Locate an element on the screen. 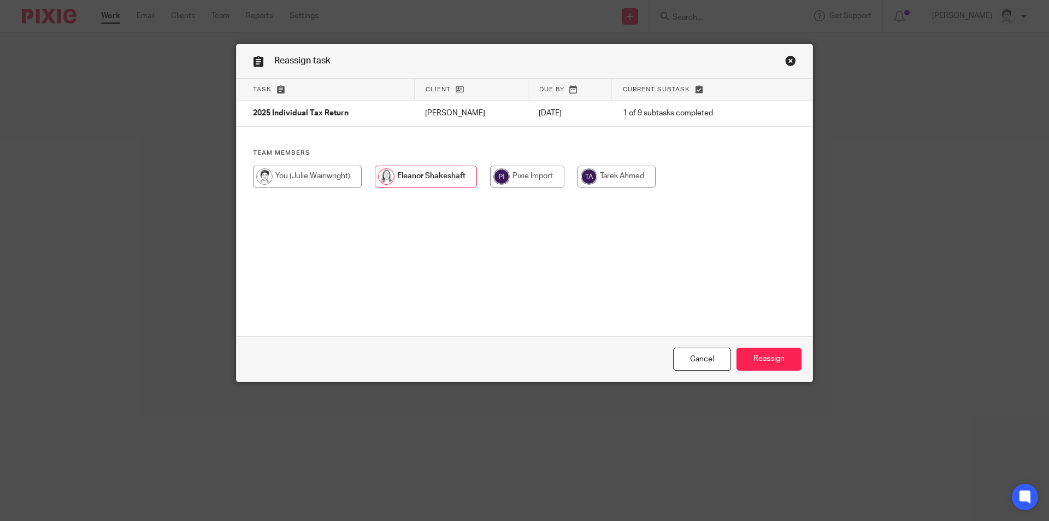  span: Current subtask is located at coordinates (656, 89).